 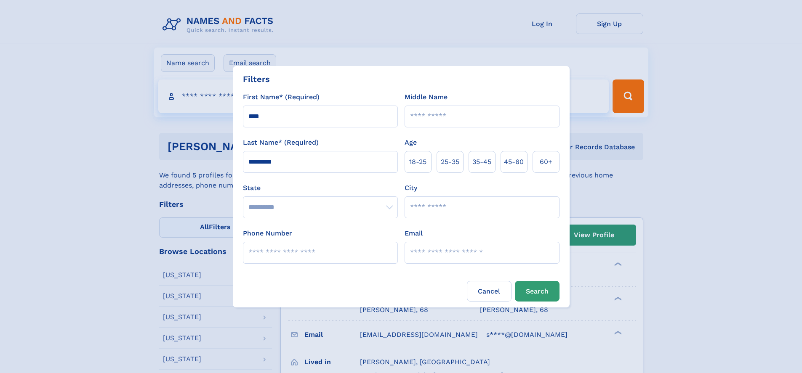 What do you see at coordinates (426, 97) in the screenshot?
I see `label: Middle Name` at bounding box center [426, 97].